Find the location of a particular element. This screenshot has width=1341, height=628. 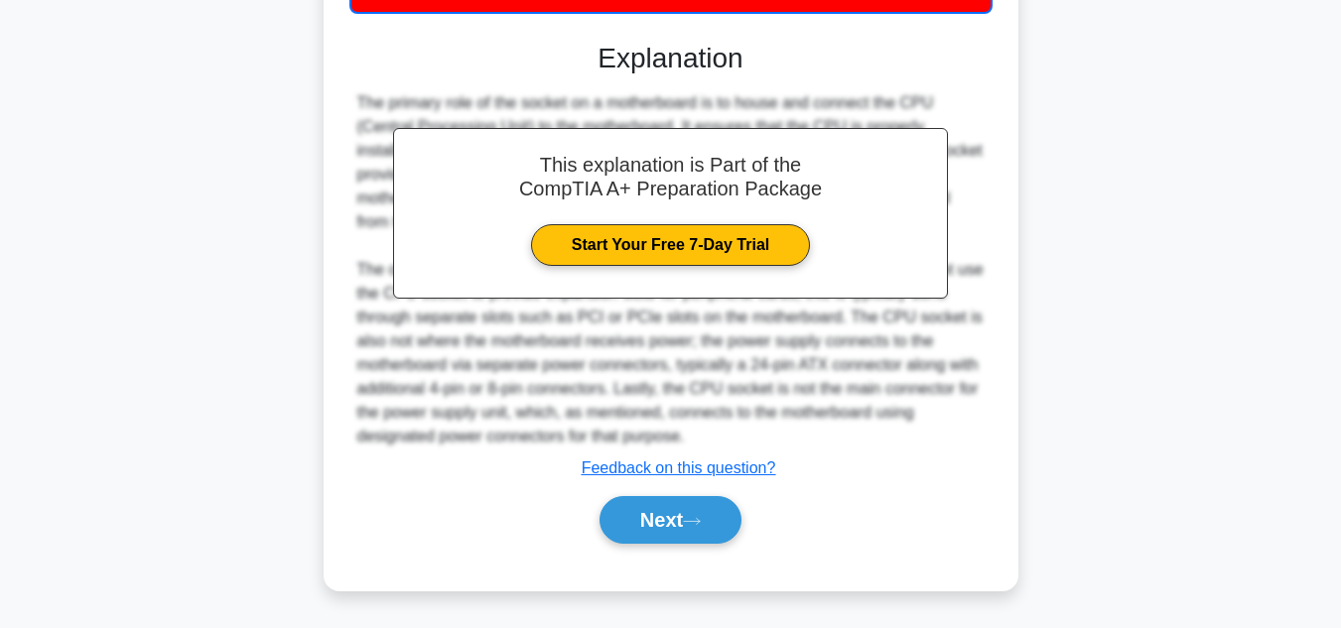

div: The primary role of the socket on a motherboard is to house and connect the CPU (Central Processi... is located at coordinates (671, 270).